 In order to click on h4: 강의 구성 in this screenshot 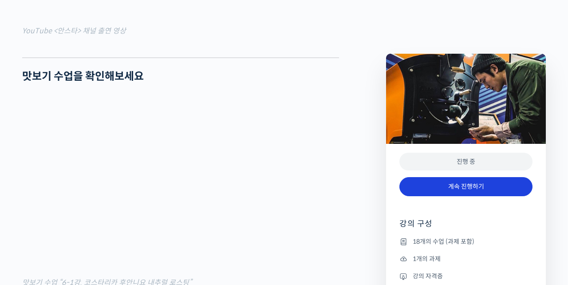, I will do `click(466, 227)`.